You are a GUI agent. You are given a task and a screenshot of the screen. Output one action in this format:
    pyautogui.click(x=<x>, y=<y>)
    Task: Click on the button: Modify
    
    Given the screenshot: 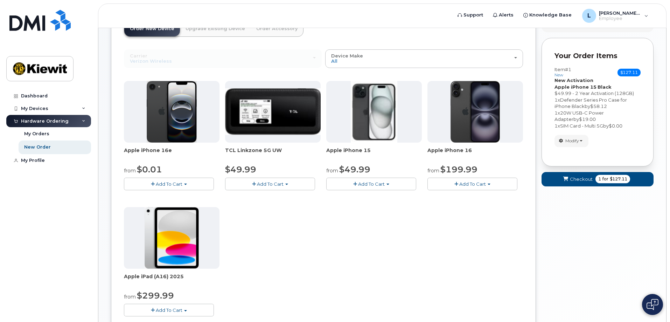 What is the action you would take?
    pyautogui.click(x=571, y=141)
    